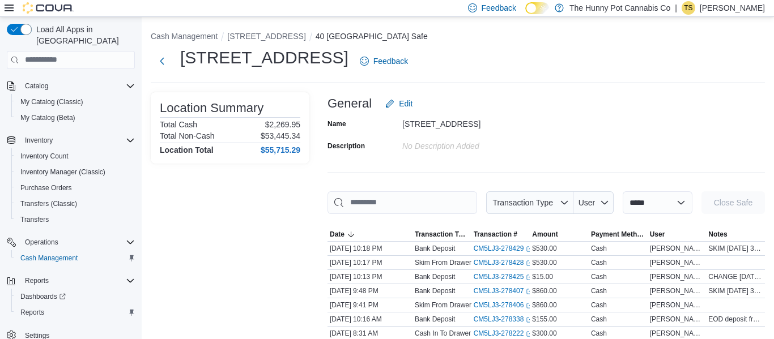 The width and height of the screenshot is (774, 339). I want to click on a: Transfers, so click(35, 220).